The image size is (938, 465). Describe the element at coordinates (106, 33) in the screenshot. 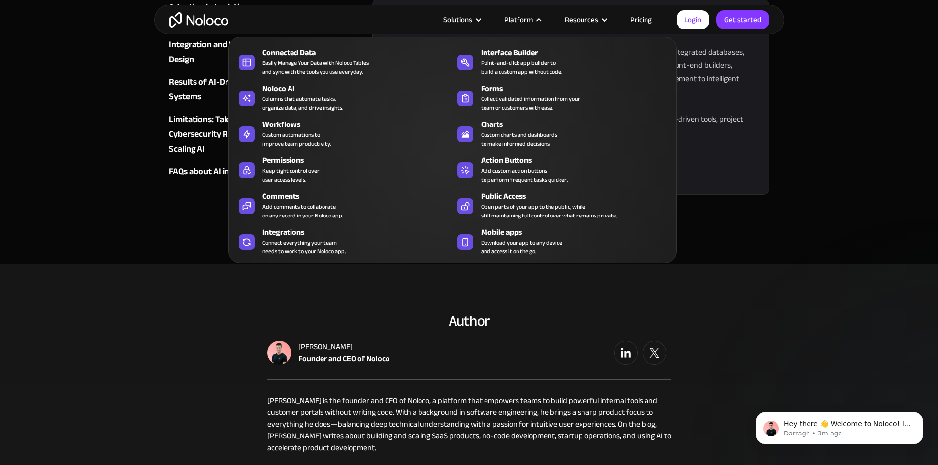

I see `p: Hey there 👋 Welcome to Noloco! If you have any questions, just reply to this message. [GEOGRAPHIC...` at that location.